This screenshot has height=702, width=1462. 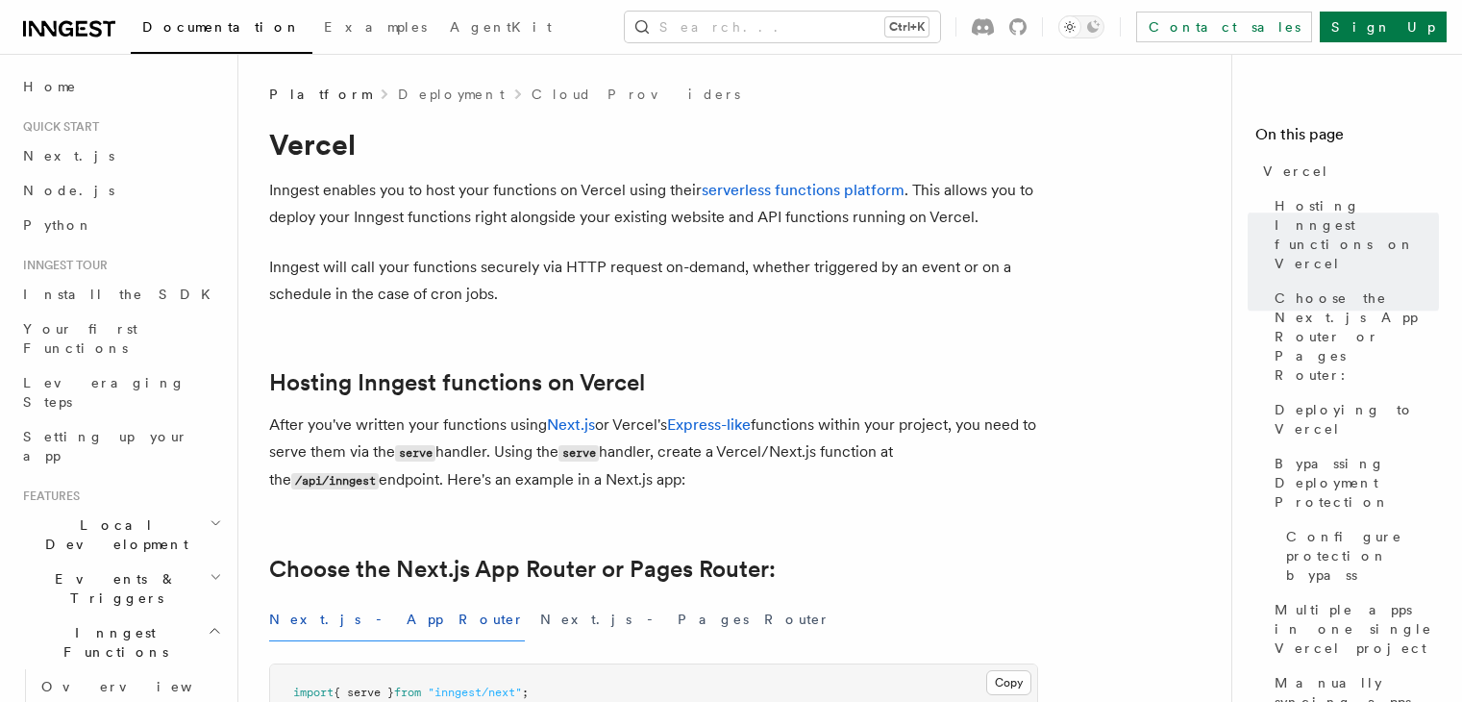 I want to click on span: "inngest/next", so click(x=475, y=692).